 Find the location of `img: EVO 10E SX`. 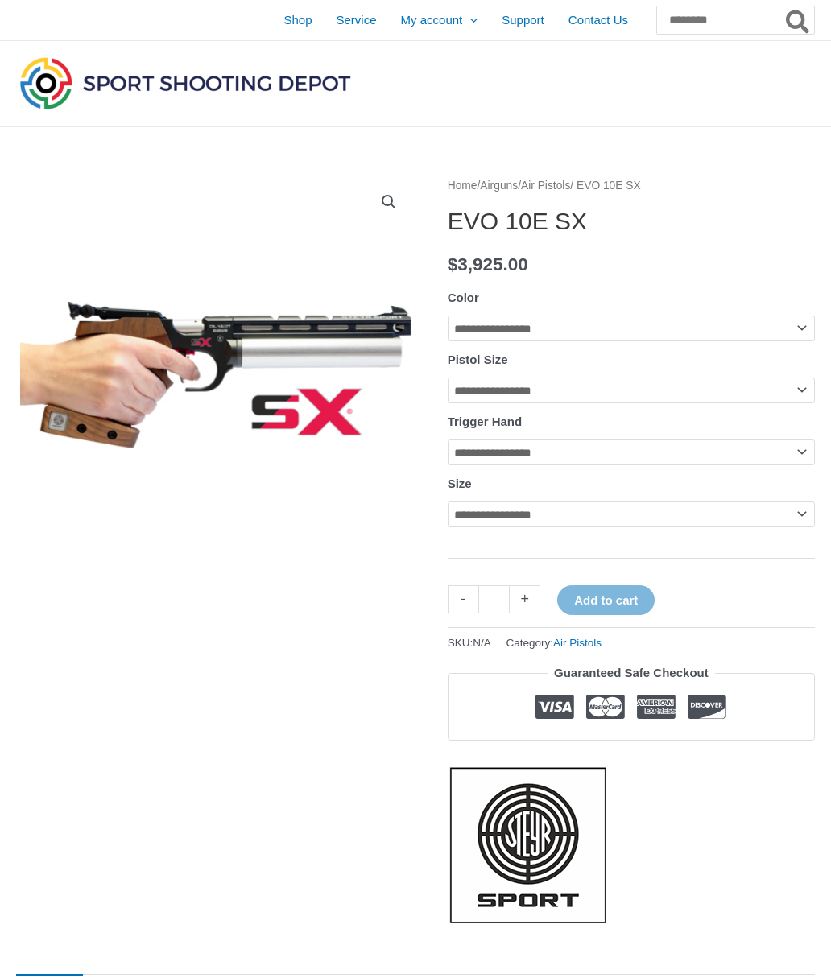

img: EVO 10E SX is located at coordinates (216, 375).